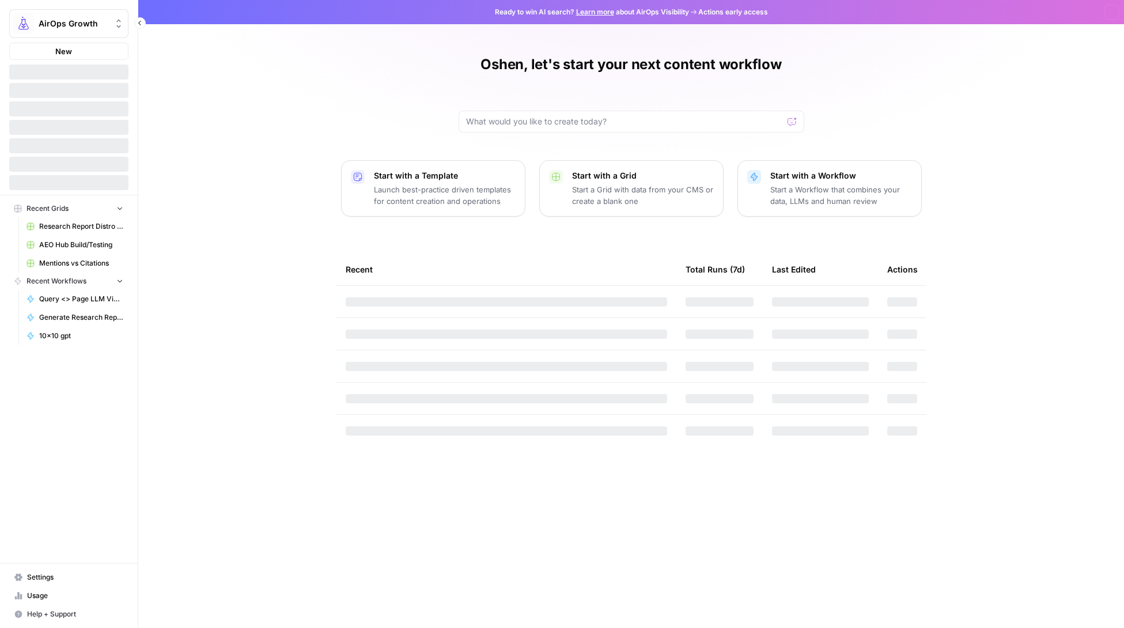 The height and width of the screenshot is (628, 1124). Describe the element at coordinates (829, 188) in the screenshot. I see `button: Start with a WorkflowStart a Workflow that combines your data, LLMs and human review` at that location.